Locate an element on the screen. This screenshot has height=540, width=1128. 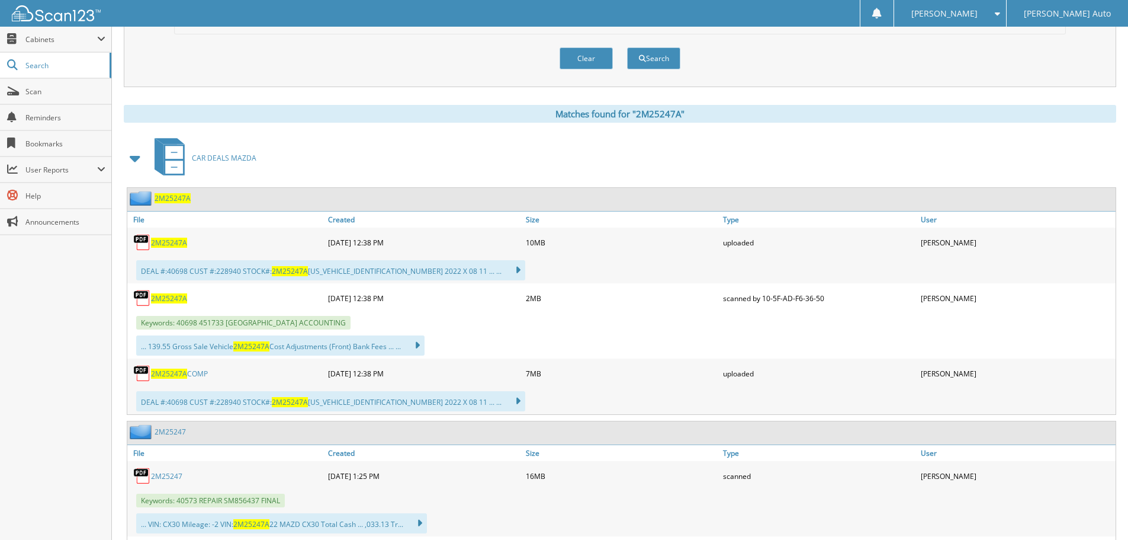
div: scanned by 10-5F-AD-F6-36-50 is located at coordinates (819, 298).